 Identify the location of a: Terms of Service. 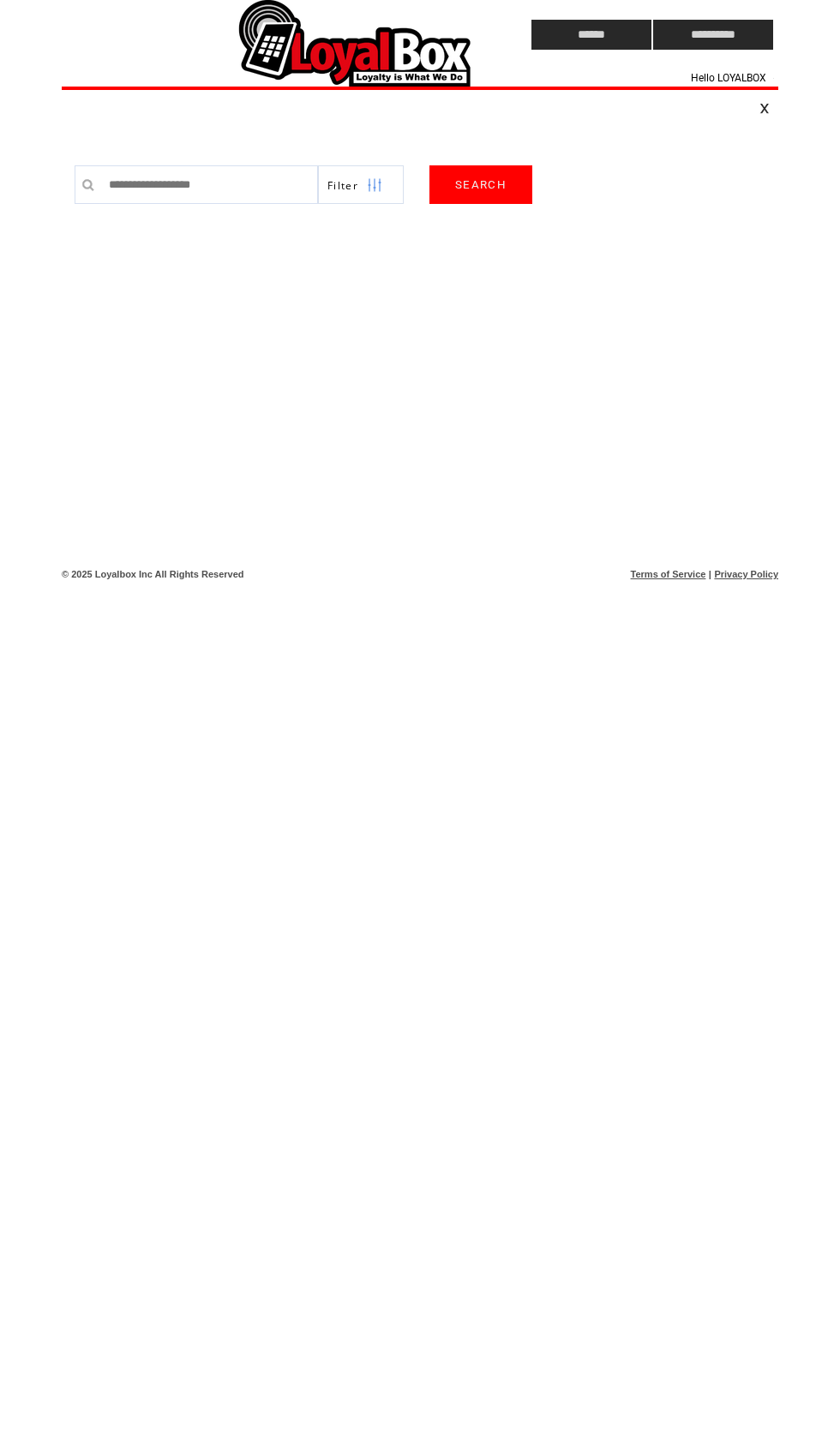
(669, 574).